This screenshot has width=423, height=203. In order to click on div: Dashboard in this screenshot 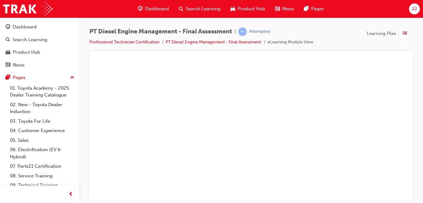, I will do `click(25, 27)`.